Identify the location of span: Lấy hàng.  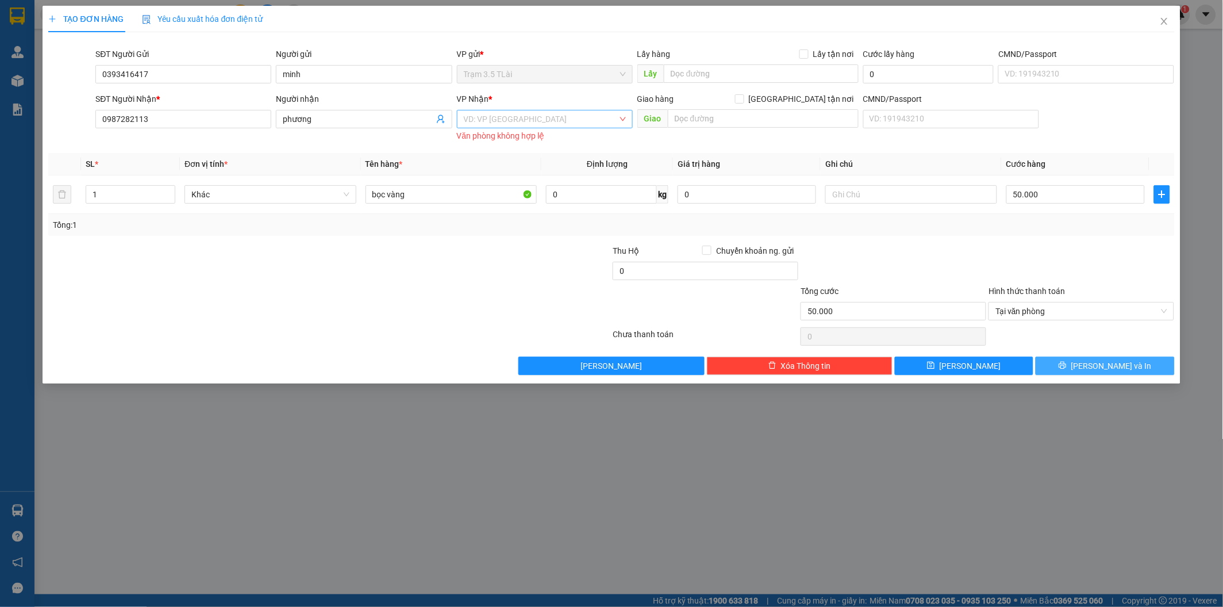
(654, 54).